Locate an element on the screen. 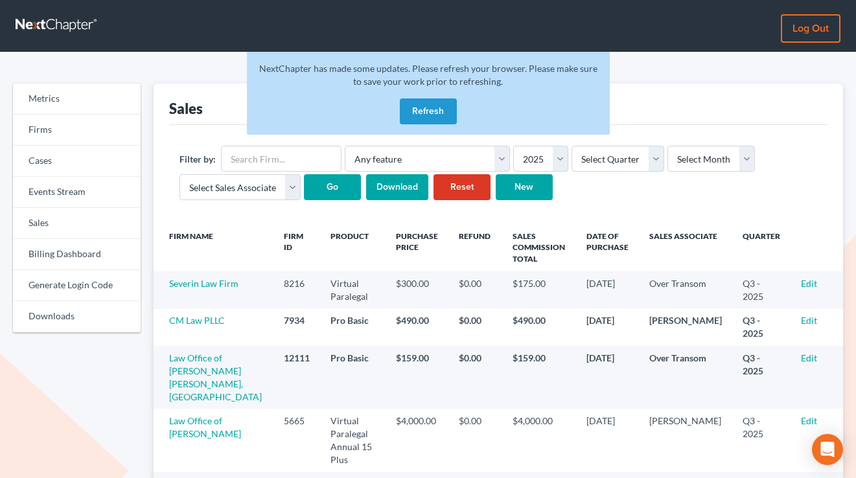 Image resolution: width=856 pixels, height=478 pixels. button: Refresh is located at coordinates (429, 112).